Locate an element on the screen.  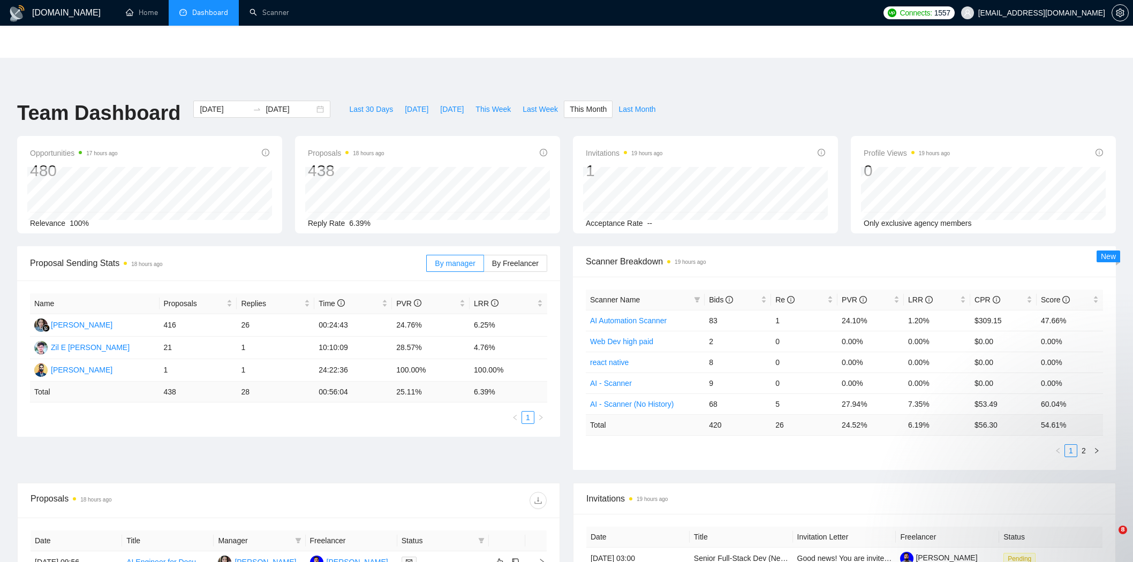
td: 28.57% is located at coordinates (431, 348).